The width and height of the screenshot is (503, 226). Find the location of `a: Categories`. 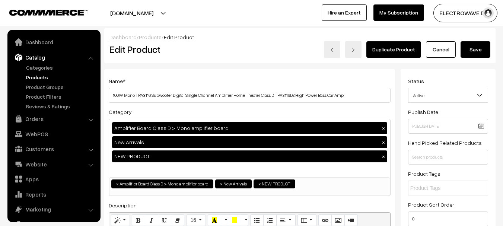

a: Categories is located at coordinates (61, 67).